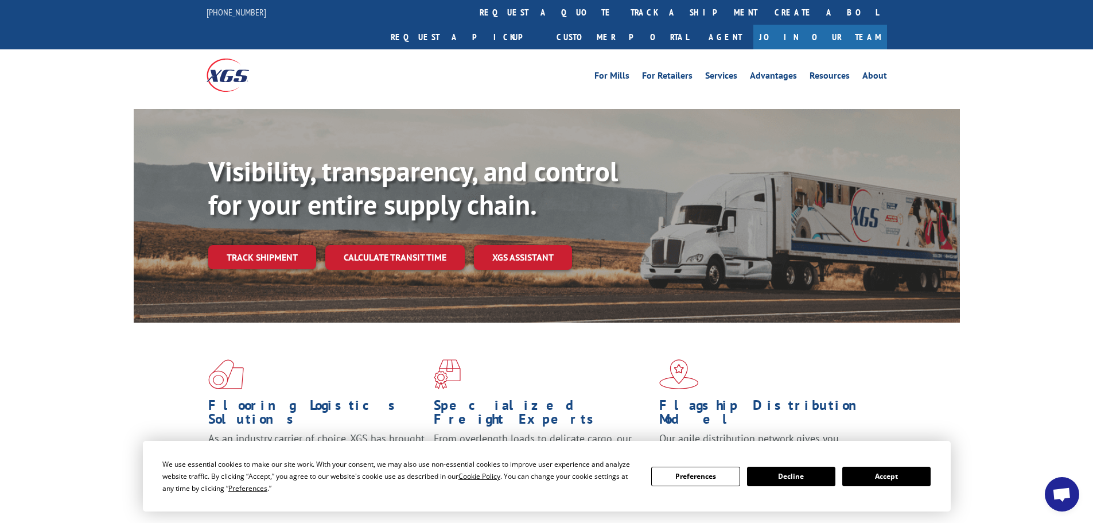 This screenshot has height=523, width=1093. What do you see at coordinates (768, 415) in the screenshot?
I see `h1: Flagship Distribution Model` at bounding box center [768, 415].